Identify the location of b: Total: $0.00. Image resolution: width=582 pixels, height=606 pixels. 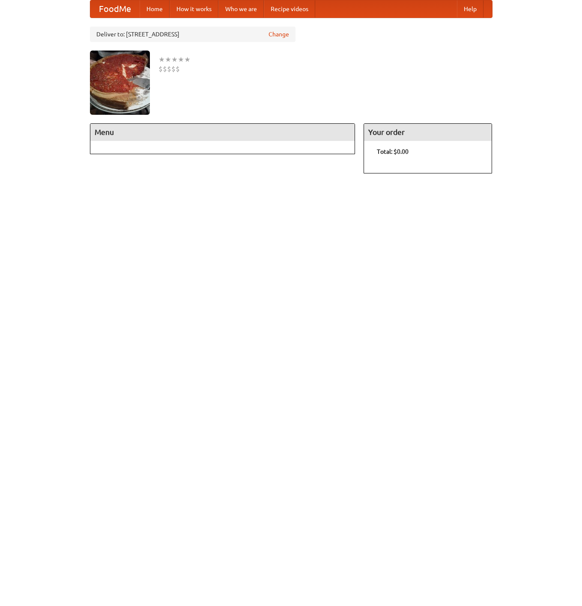
(393, 152).